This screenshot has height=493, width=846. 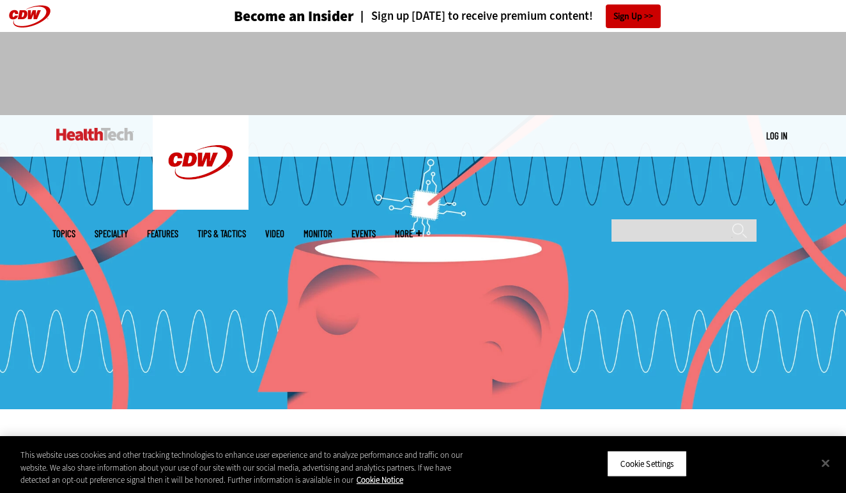 What do you see at coordinates (270, 16) in the screenshot?
I see `a: Become an Insider` at bounding box center [270, 16].